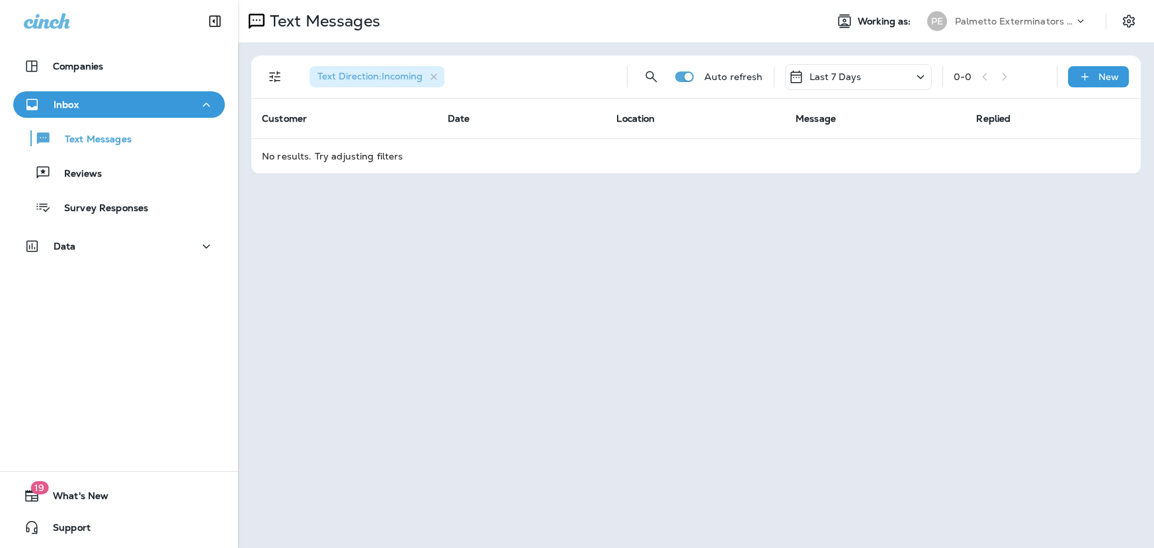 The height and width of the screenshot is (548, 1154). What do you see at coordinates (66, 104) in the screenshot?
I see `p: Inbox` at bounding box center [66, 104].